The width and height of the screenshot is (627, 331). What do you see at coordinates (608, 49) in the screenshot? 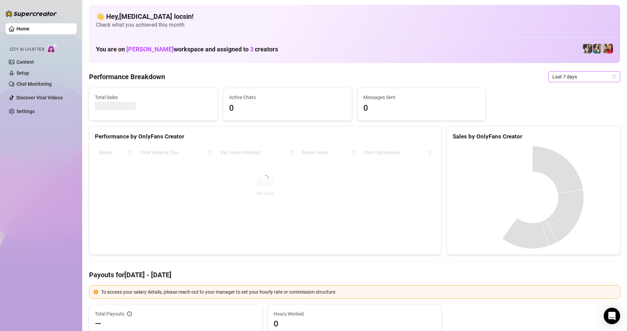
I see `img: Vanessa` at bounding box center [608, 49].